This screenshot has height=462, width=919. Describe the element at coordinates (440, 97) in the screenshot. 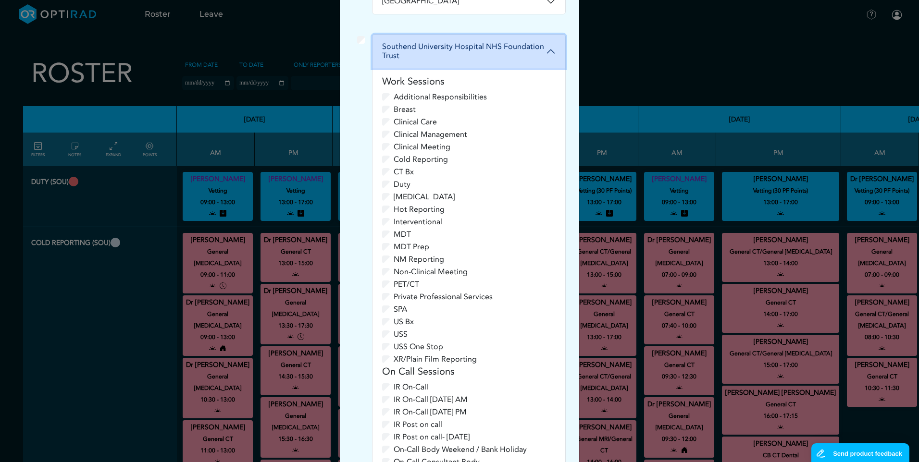

I see `label: Additional Responsibilities` at that location.